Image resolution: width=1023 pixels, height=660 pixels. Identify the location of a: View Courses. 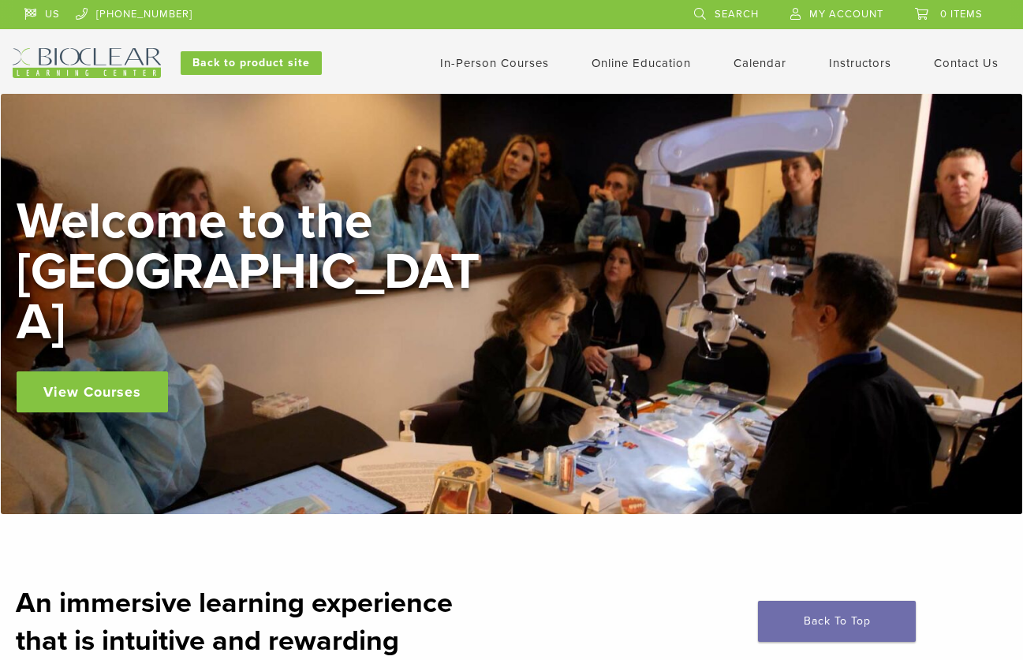
(92, 392).